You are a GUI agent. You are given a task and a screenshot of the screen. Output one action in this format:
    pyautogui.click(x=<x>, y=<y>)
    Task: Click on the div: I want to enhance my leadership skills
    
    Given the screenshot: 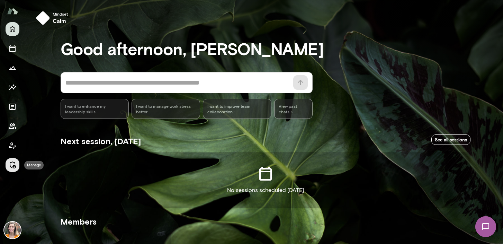 What is the action you would take?
    pyautogui.click(x=95, y=109)
    